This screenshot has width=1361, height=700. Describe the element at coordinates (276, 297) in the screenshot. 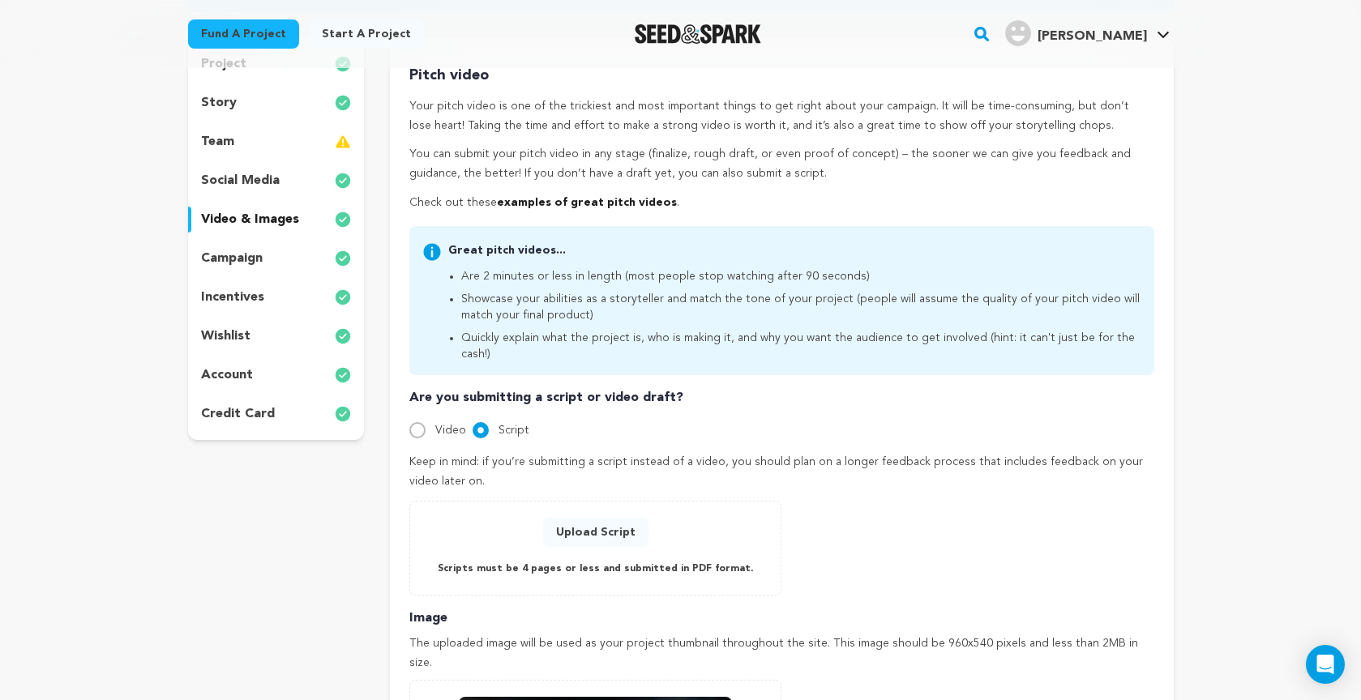

I see `button: incentives` at that location.